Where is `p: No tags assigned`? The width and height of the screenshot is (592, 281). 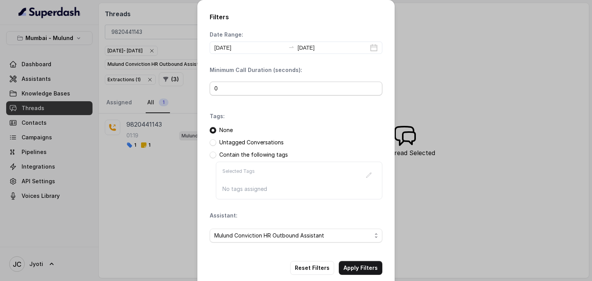 p: No tags assigned is located at coordinates (299, 189).